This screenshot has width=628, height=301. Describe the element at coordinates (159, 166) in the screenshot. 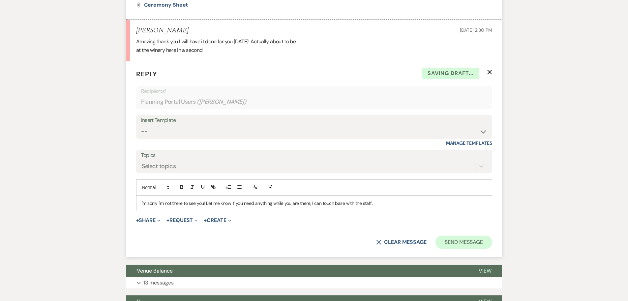

I see `div: Select topics` at that location.